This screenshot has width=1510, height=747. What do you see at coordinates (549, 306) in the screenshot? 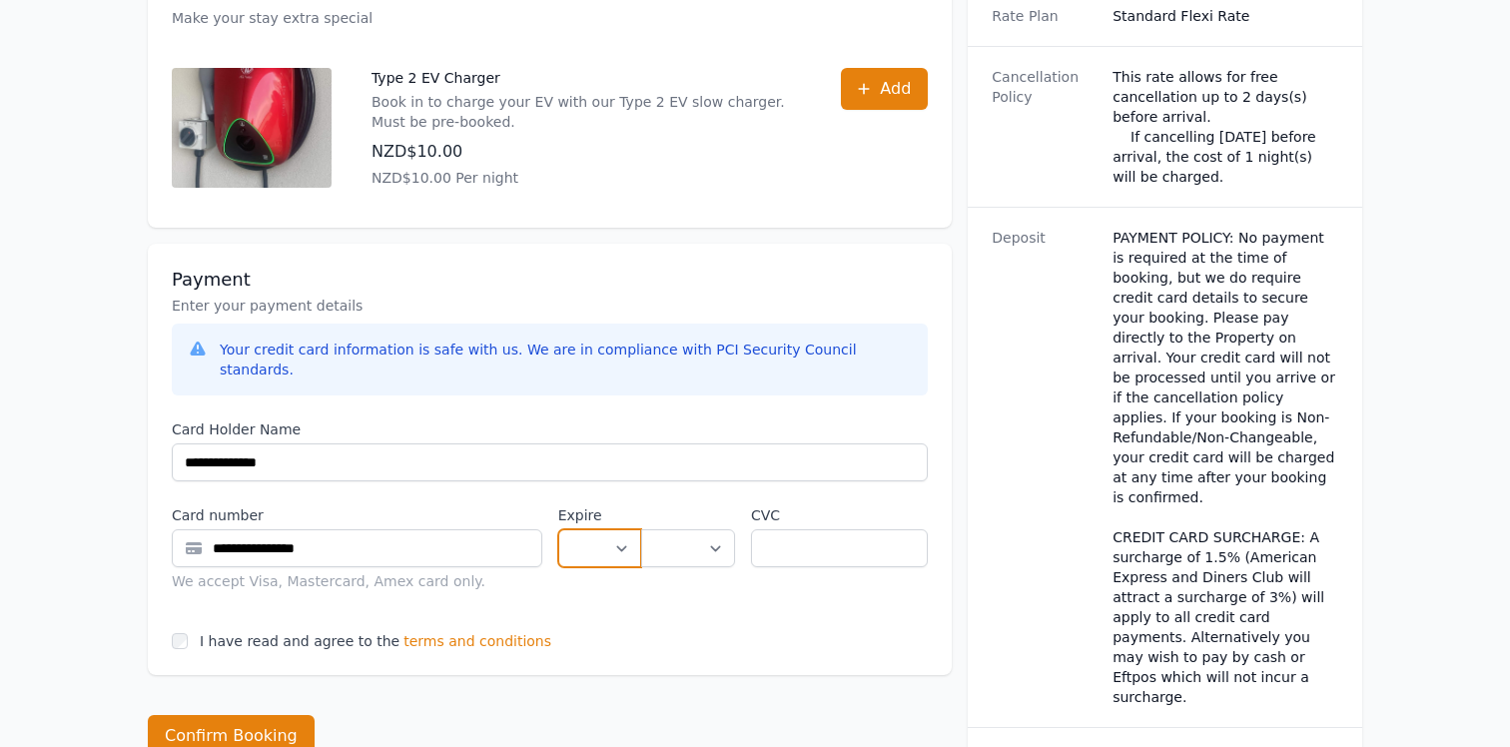
I see `p: Enter your payment details` at bounding box center [549, 306].